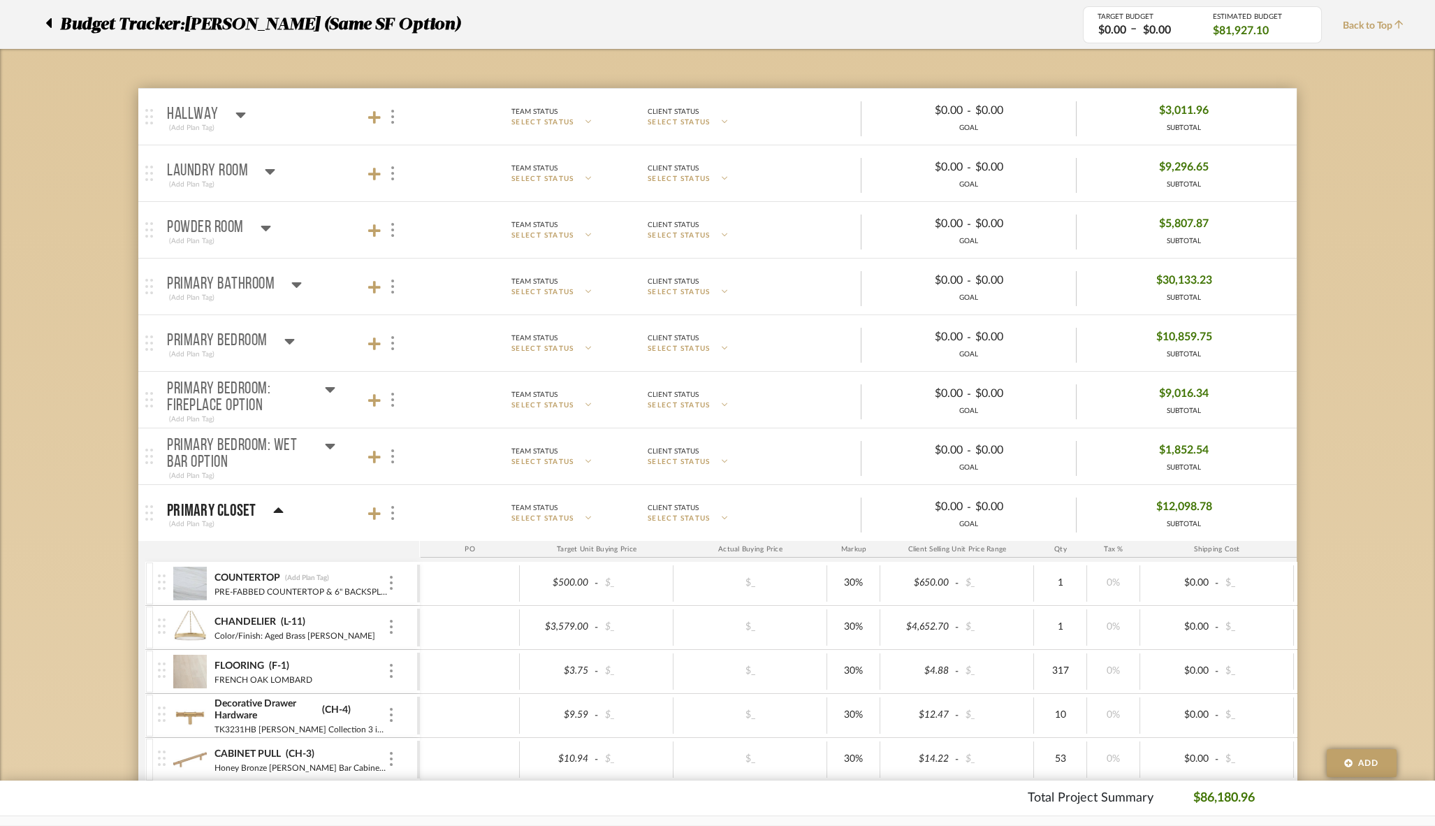  I want to click on p: Primary Bedroom: Fireplace Option, so click(238, 398).